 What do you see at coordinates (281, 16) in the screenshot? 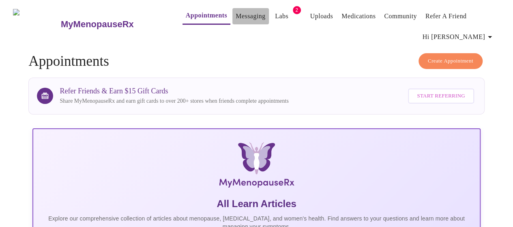
I see `a: Labs` at bounding box center [281, 16].